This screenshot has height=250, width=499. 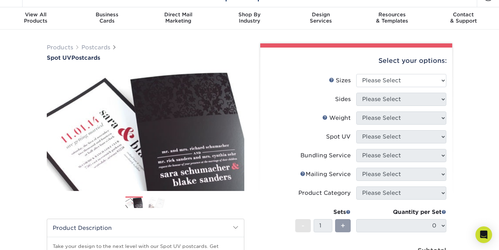 I want to click on span: Spot UV, so click(x=59, y=58).